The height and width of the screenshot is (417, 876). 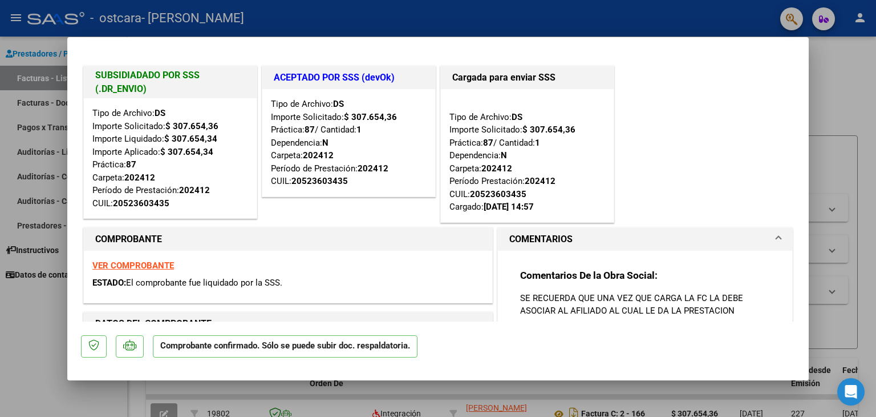 What do you see at coordinates (541, 239) in the screenshot?
I see `h1: COMENTARIOS` at bounding box center [541, 239].